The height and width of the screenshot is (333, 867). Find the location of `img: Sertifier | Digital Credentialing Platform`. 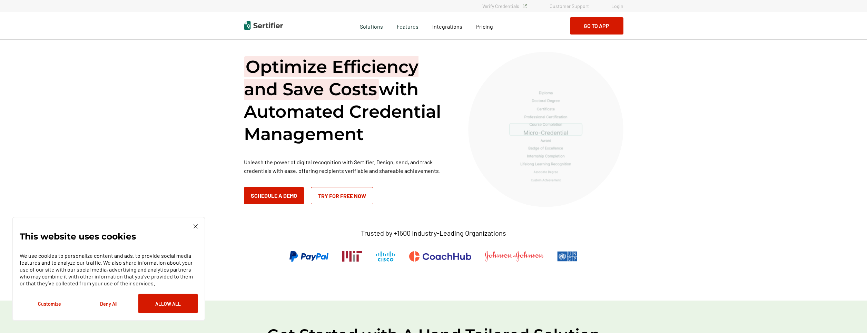

img: Sertifier | Digital Credentialing Platform is located at coordinates (263, 25).